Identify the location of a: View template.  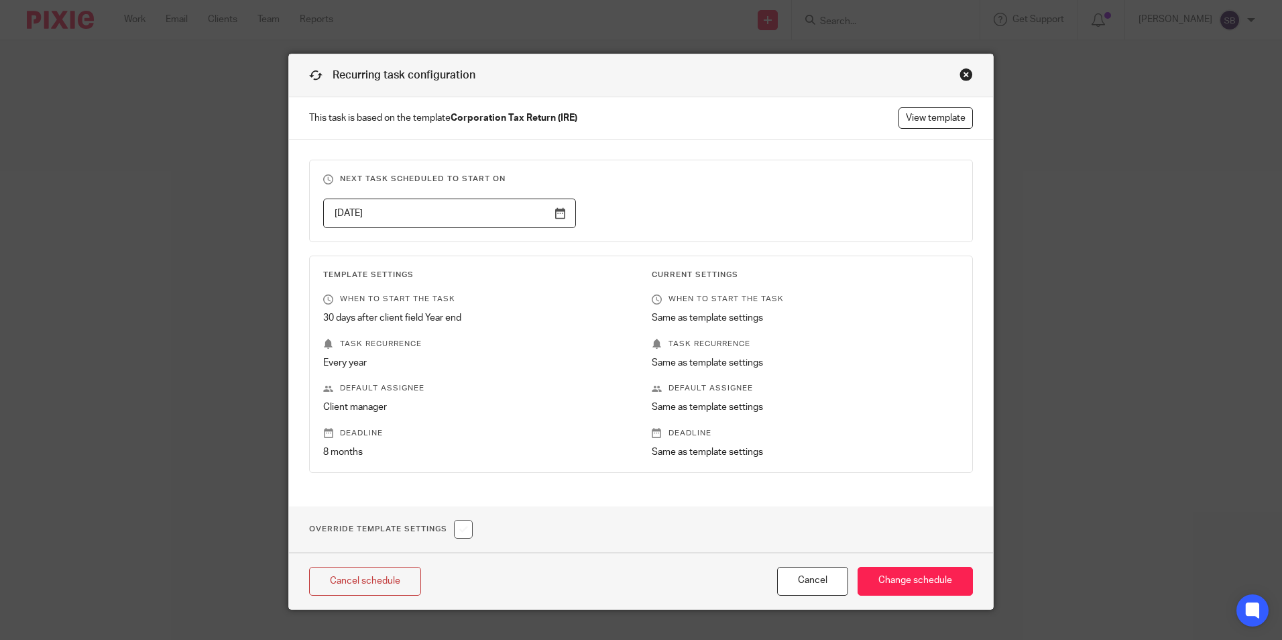
(935, 118).